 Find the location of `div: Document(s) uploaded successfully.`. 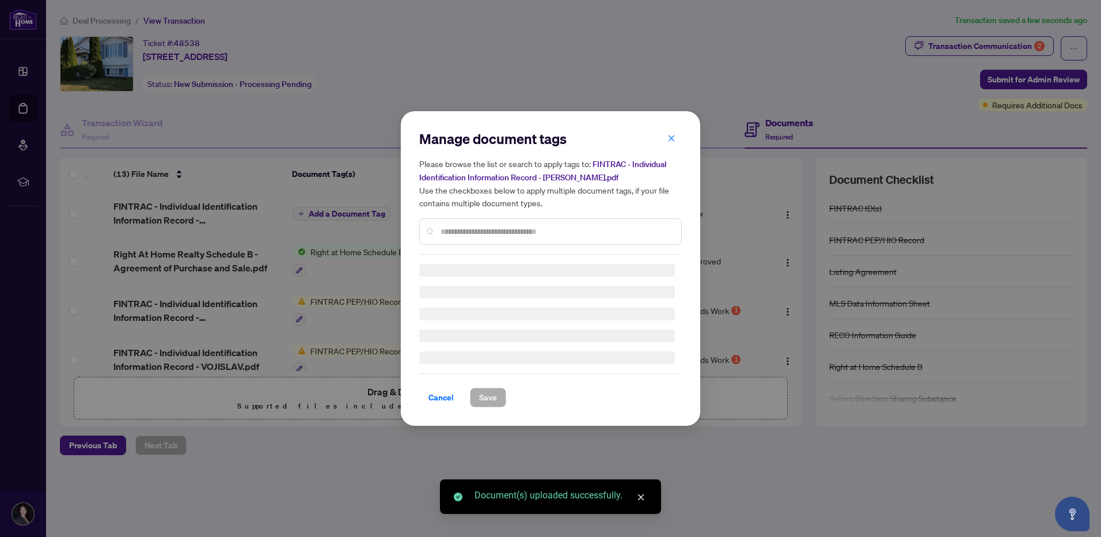

div: Document(s) uploaded successfully. is located at coordinates (561, 495).